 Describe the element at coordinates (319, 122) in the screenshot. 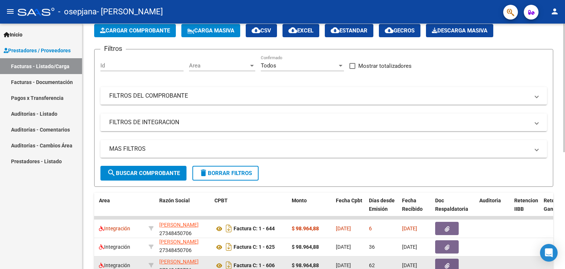

I see `mat-panel-title: FILTROS DE INTEGRACION` at that location.